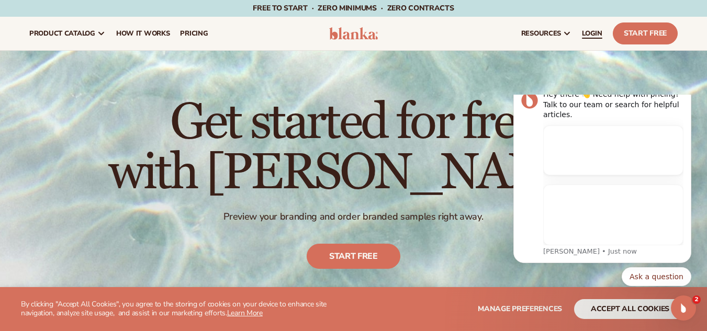  I want to click on a: pricing, so click(194, 33).